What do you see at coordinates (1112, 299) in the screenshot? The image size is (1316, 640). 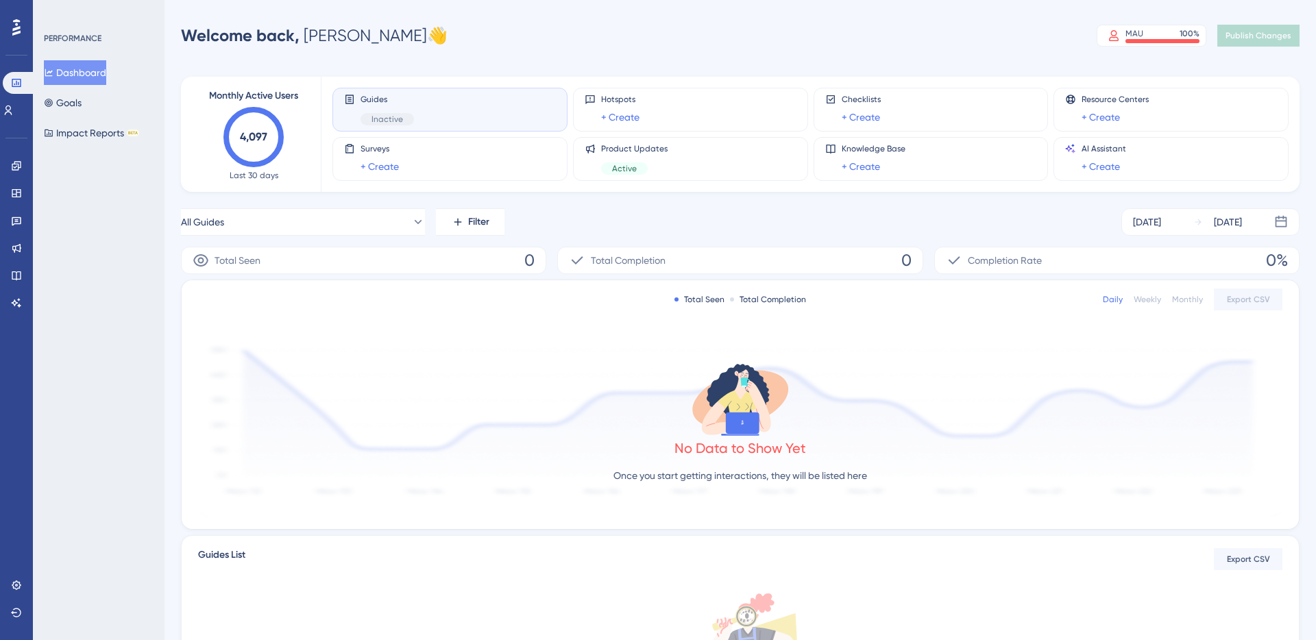 I see `div: Daily` at bounding box center [1112, 299].